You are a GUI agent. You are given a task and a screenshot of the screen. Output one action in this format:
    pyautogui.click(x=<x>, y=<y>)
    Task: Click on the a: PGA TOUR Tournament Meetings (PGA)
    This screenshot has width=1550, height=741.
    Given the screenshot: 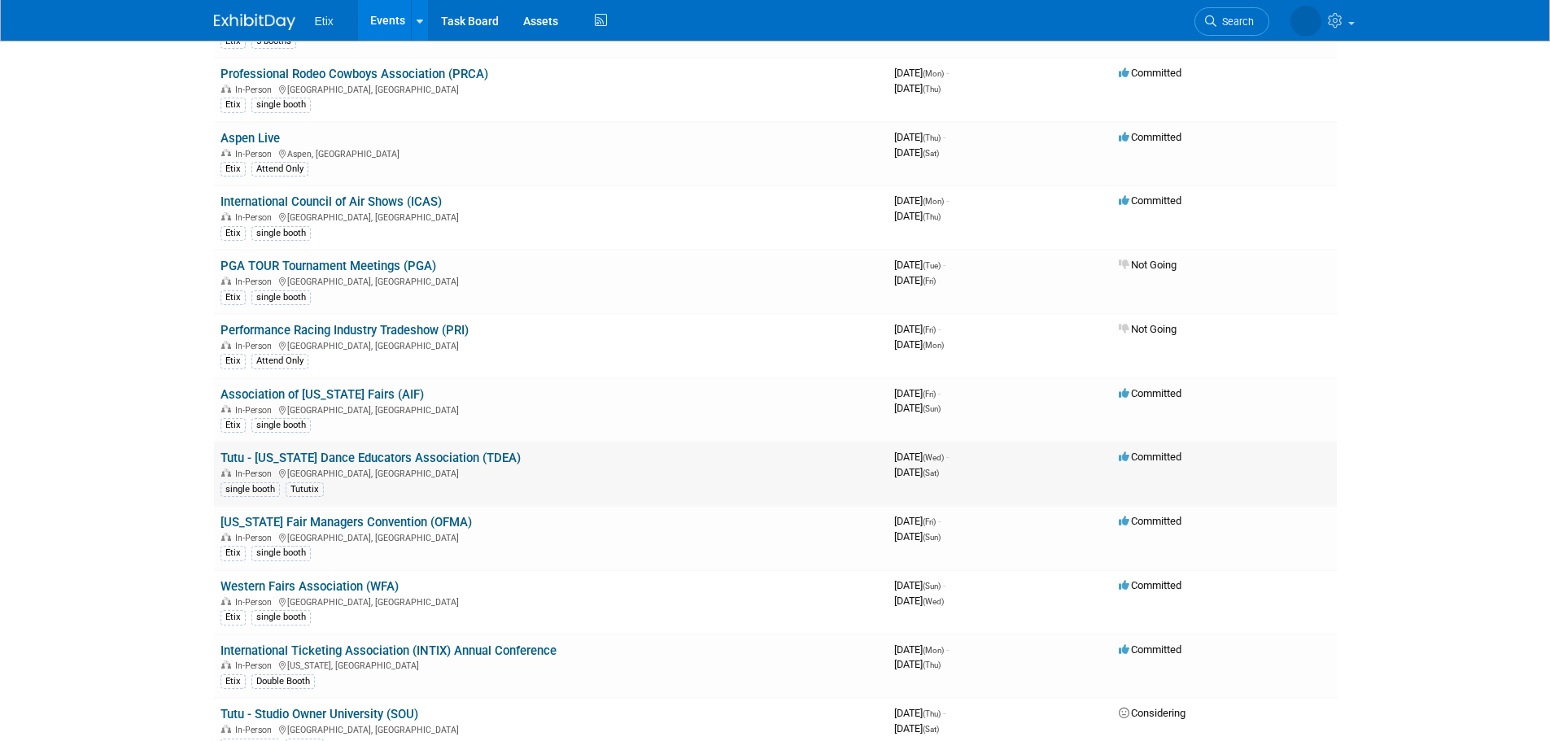 What is the action you would take?
    pyautogui.click(x=328, y=266)
    